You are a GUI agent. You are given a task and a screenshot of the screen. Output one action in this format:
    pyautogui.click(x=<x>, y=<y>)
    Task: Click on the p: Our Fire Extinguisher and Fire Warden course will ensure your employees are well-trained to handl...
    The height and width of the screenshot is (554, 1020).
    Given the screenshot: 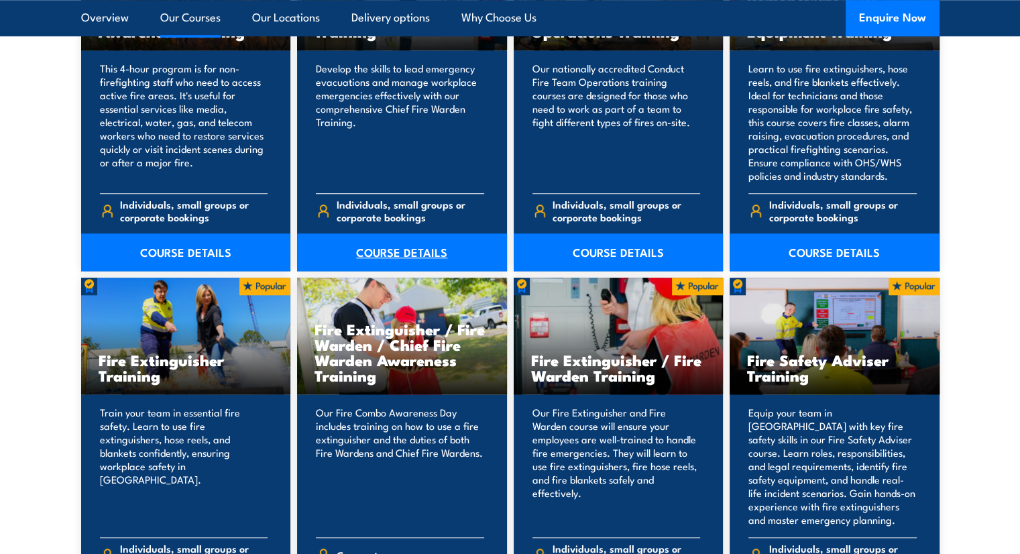 What is the action you would take?
    pyautogui.click(x=616, y=466)
    